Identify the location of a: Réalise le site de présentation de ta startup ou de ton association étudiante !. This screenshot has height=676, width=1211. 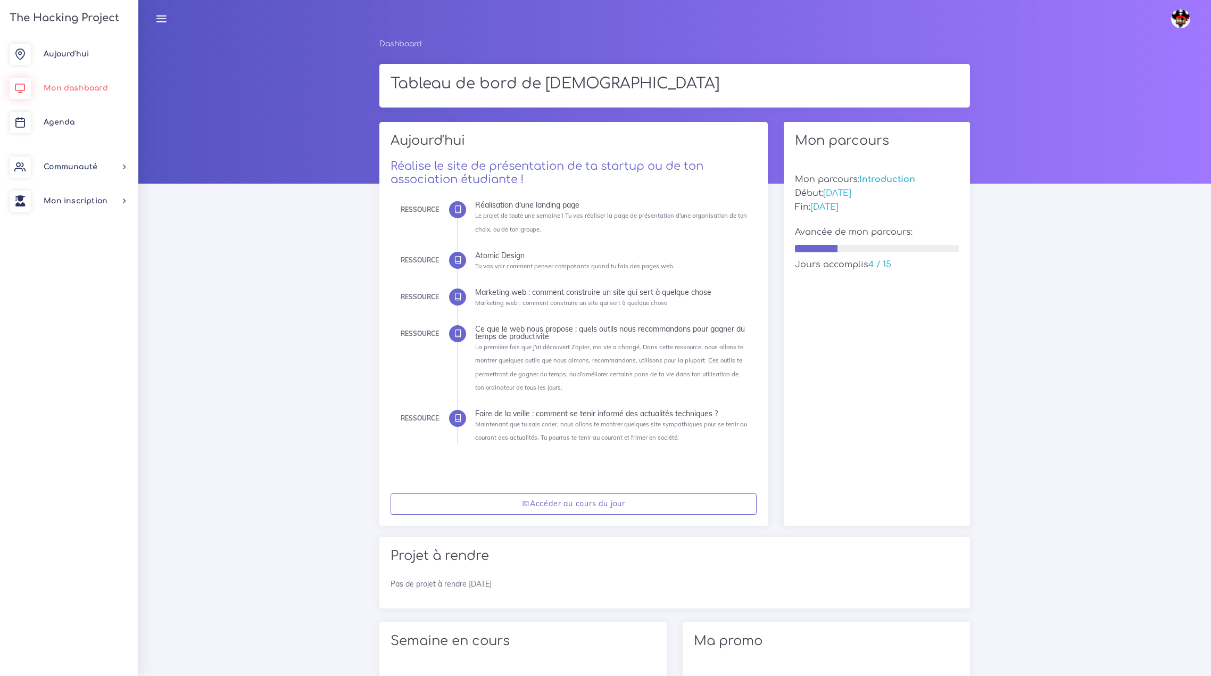
(547, 172).